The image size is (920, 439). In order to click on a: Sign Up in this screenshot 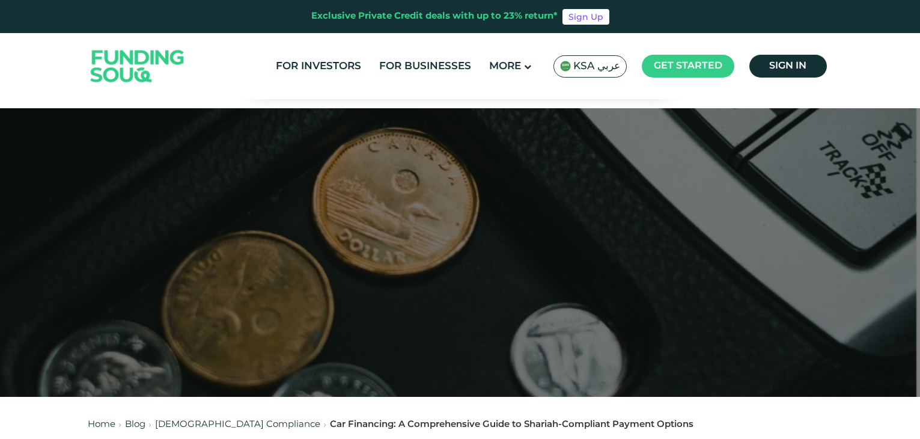, I will do `click(586, 17)`.